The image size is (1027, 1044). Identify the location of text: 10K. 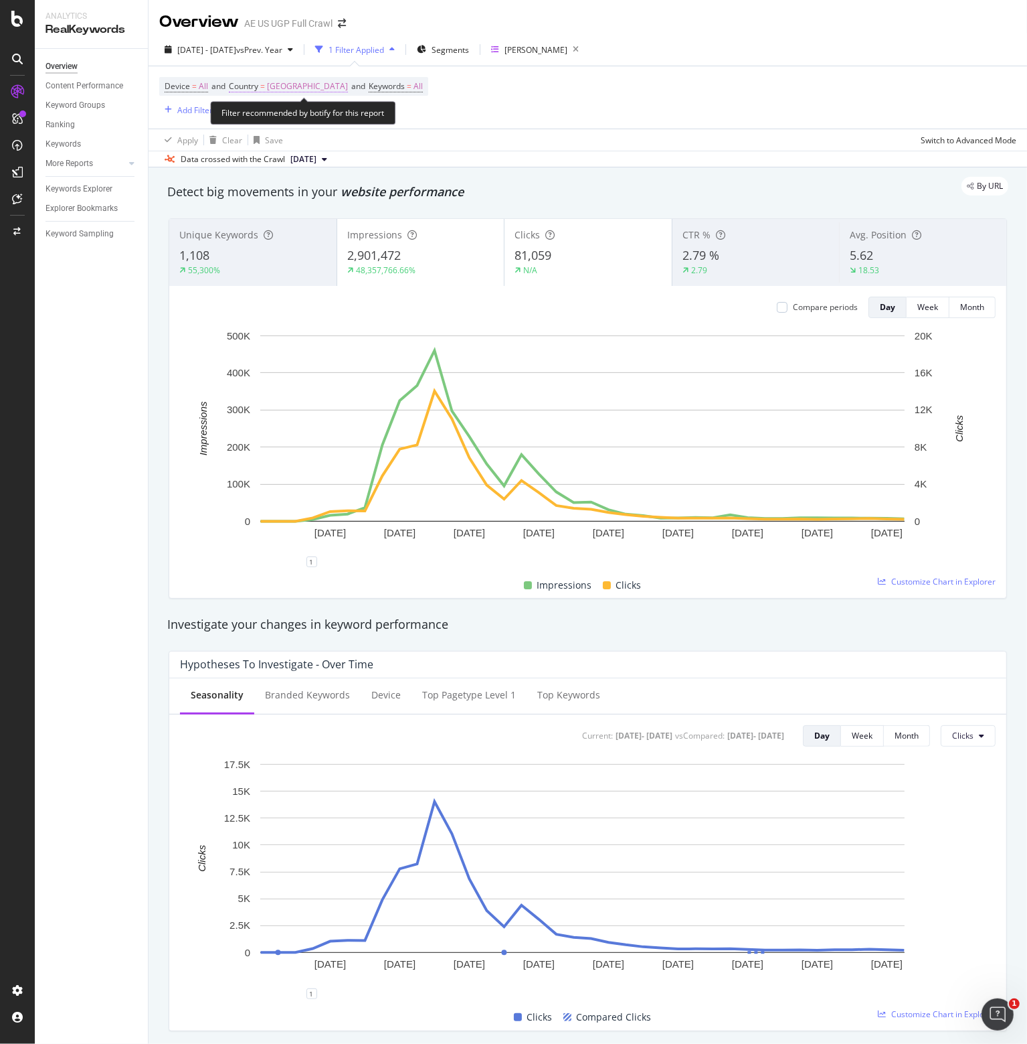
(241, 844).